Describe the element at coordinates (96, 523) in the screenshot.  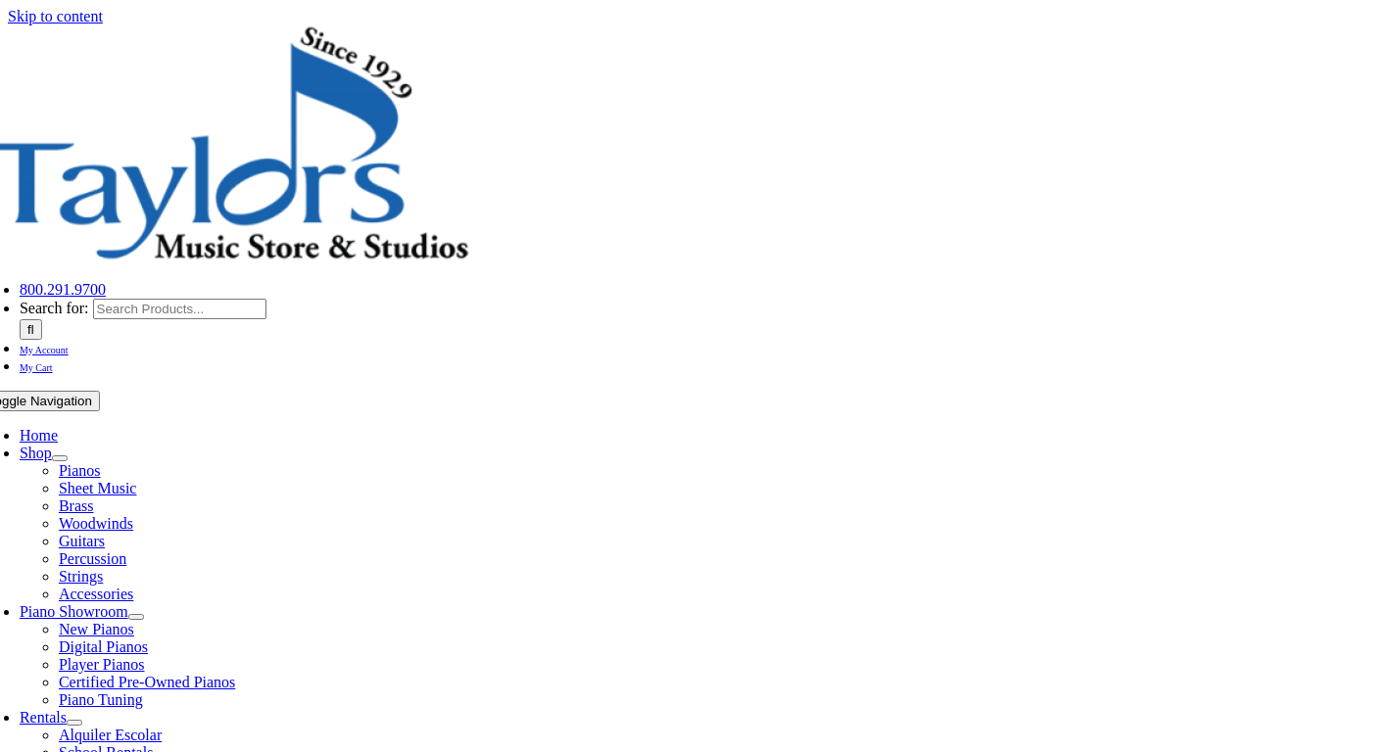
I see `span: Woodwinds` at that location.